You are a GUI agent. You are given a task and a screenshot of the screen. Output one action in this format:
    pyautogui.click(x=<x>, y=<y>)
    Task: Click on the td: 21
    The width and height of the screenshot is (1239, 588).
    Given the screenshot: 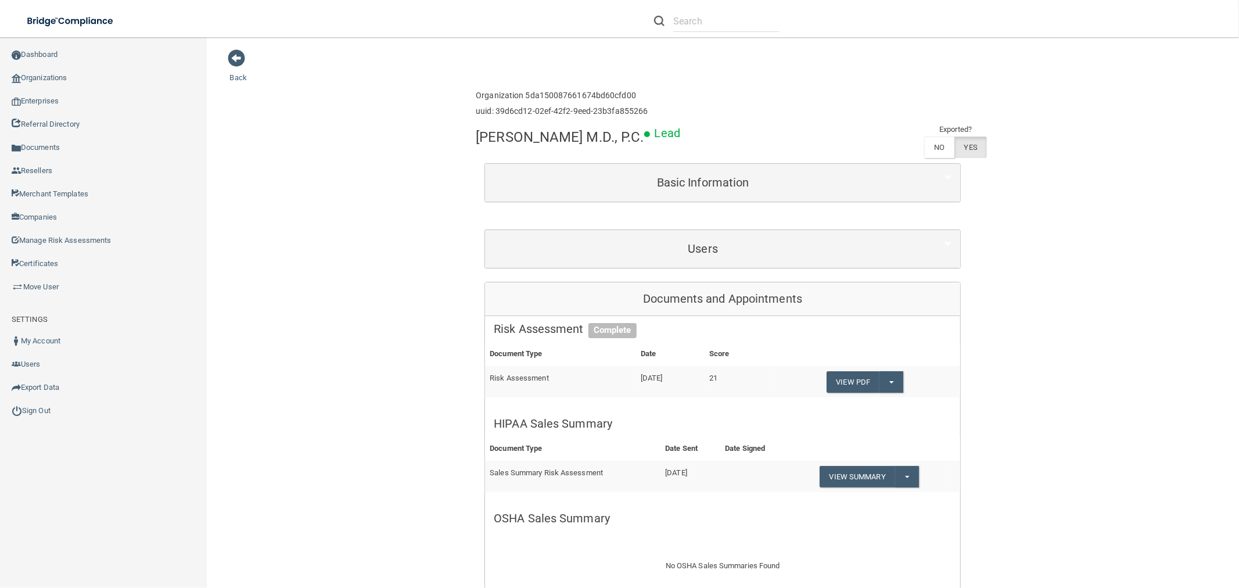 What is the action you would take?
    pyautogui.click(x=737, y=382)
    